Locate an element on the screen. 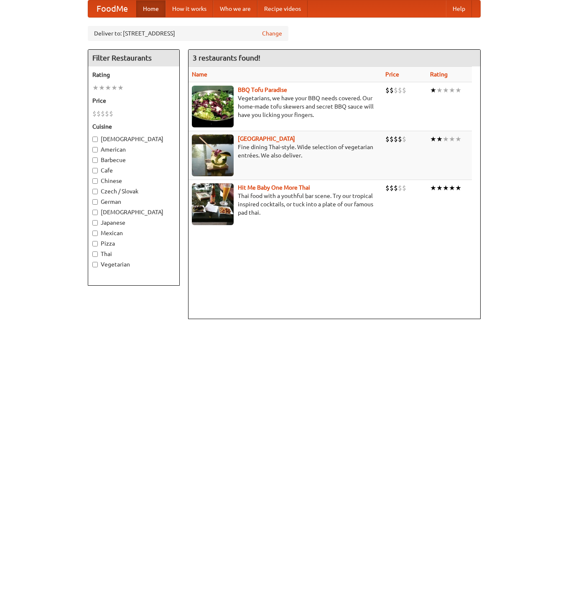  label: German is located at coordinates (134, 202).